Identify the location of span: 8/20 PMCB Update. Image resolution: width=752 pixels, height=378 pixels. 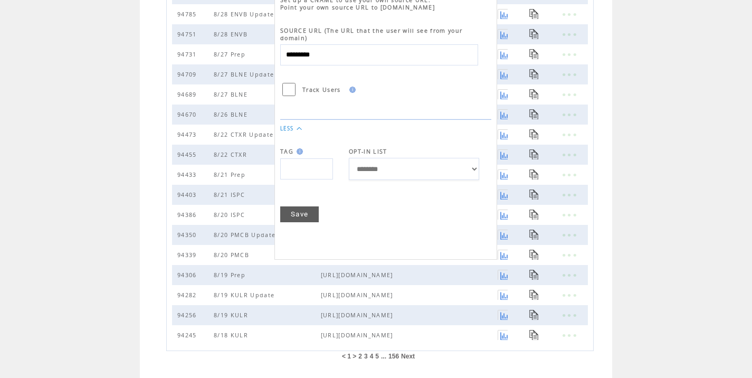
(246, 235).